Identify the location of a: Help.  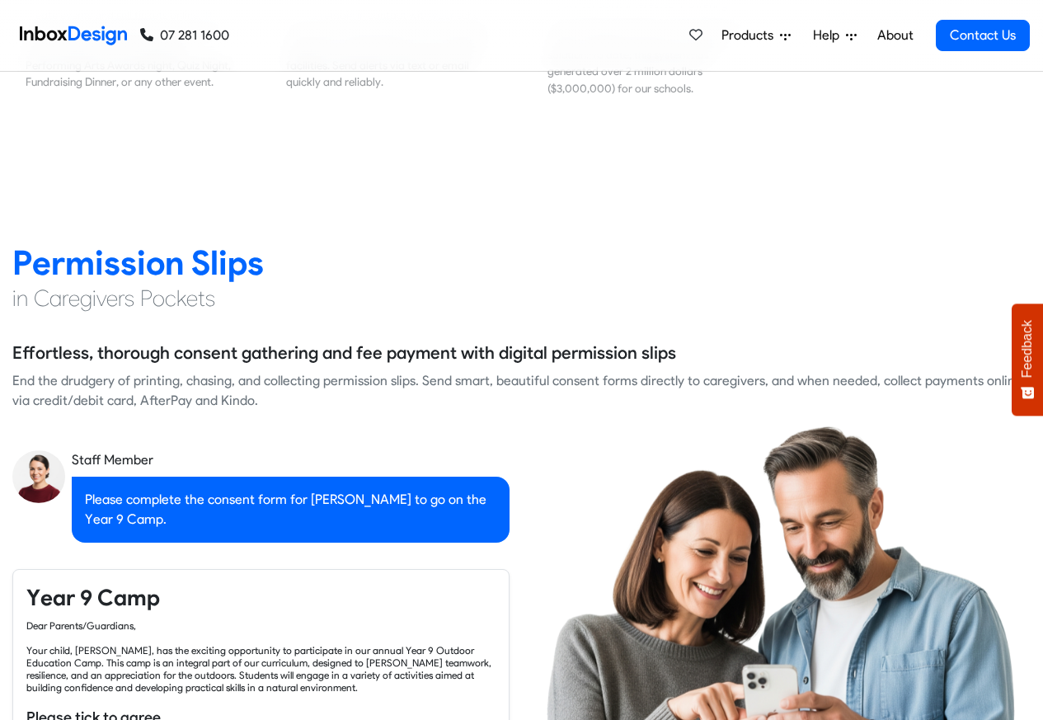
(835, 35).